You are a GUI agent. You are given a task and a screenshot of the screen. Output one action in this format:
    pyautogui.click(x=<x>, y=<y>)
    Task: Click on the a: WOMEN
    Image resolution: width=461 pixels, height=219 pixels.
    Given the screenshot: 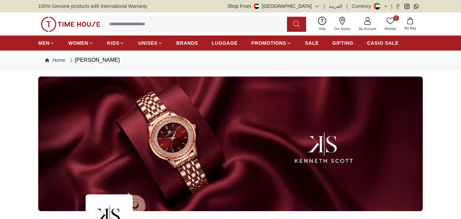 What is the action you would take?
    pyautogui.click(x=81, y=43)
    